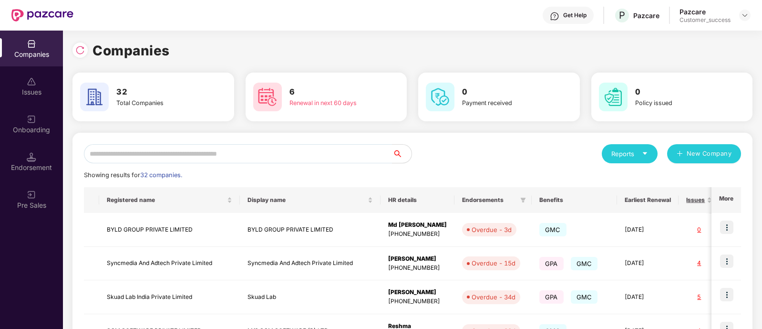  I want to click on div: Overdue - 15d, so click(494, 263).